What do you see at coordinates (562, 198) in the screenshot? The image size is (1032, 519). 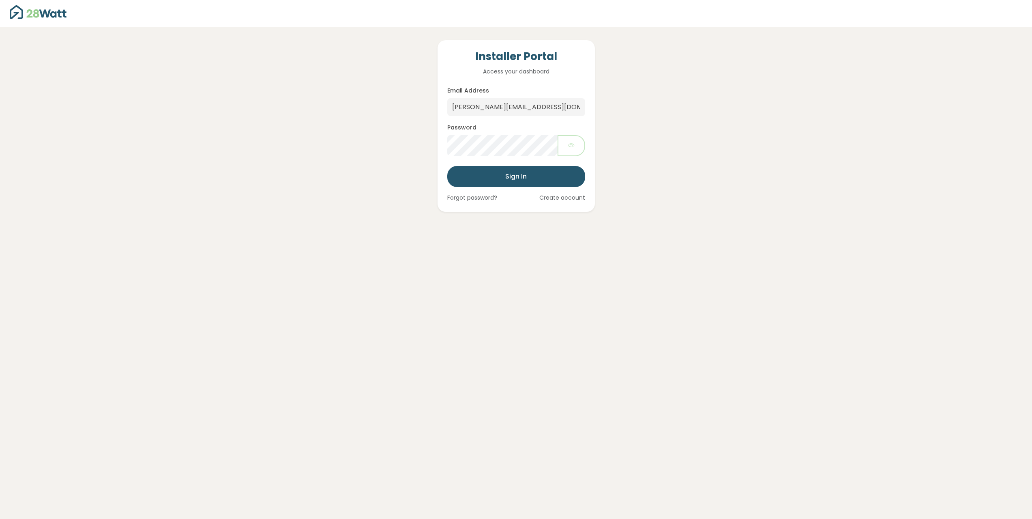 I see `a: Create account` at bounding box center [562, 198].